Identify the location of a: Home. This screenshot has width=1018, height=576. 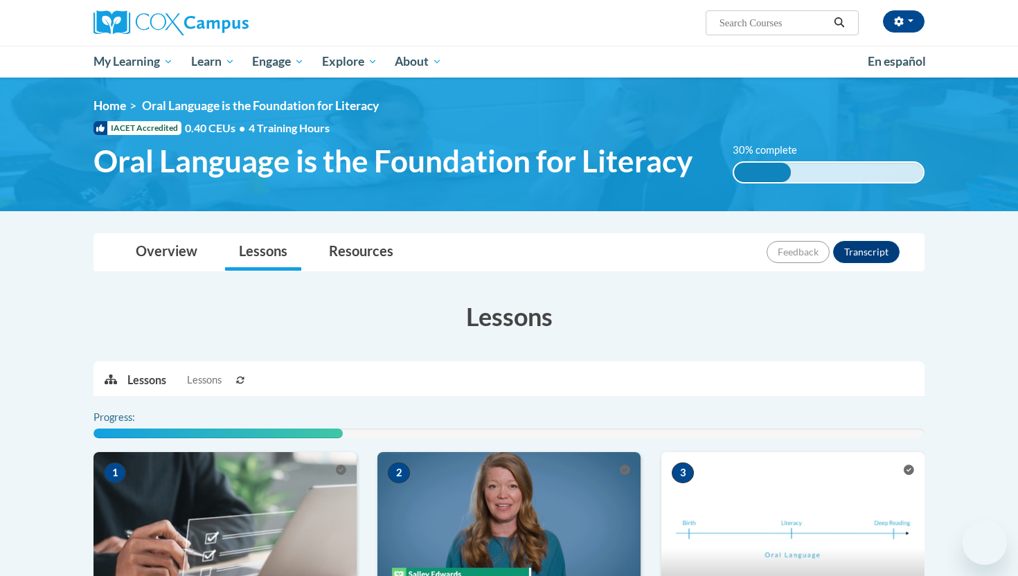
(109, 105).